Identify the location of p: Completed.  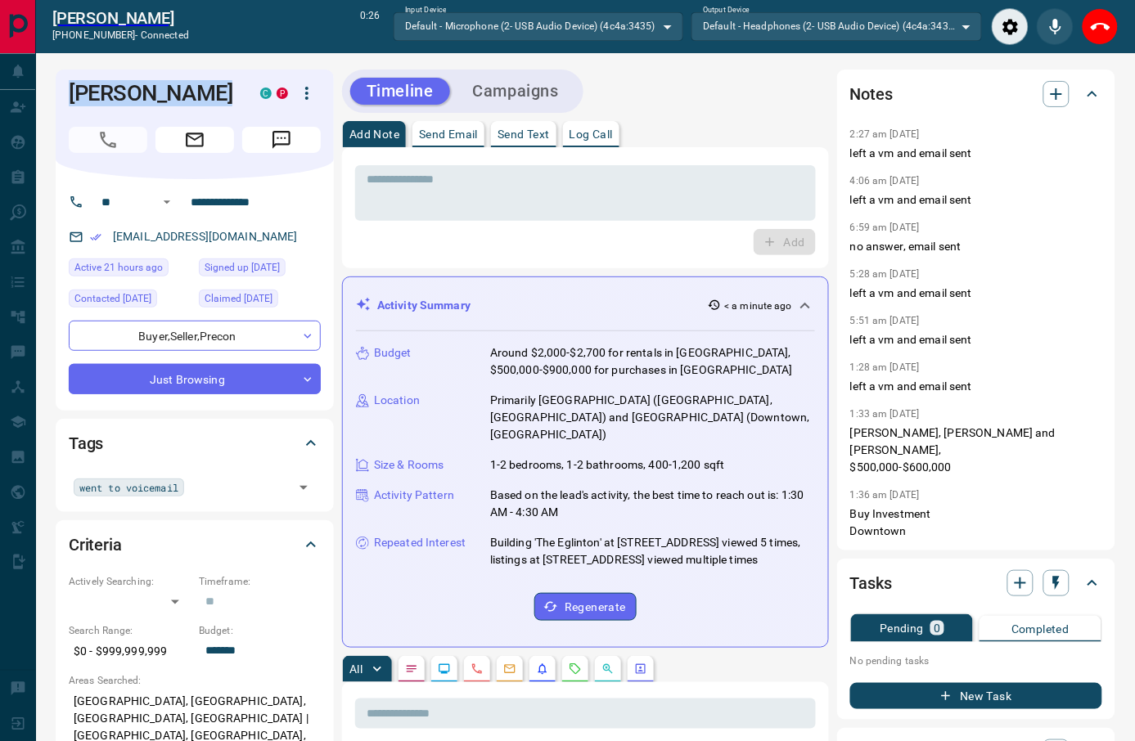
(1040, 629).